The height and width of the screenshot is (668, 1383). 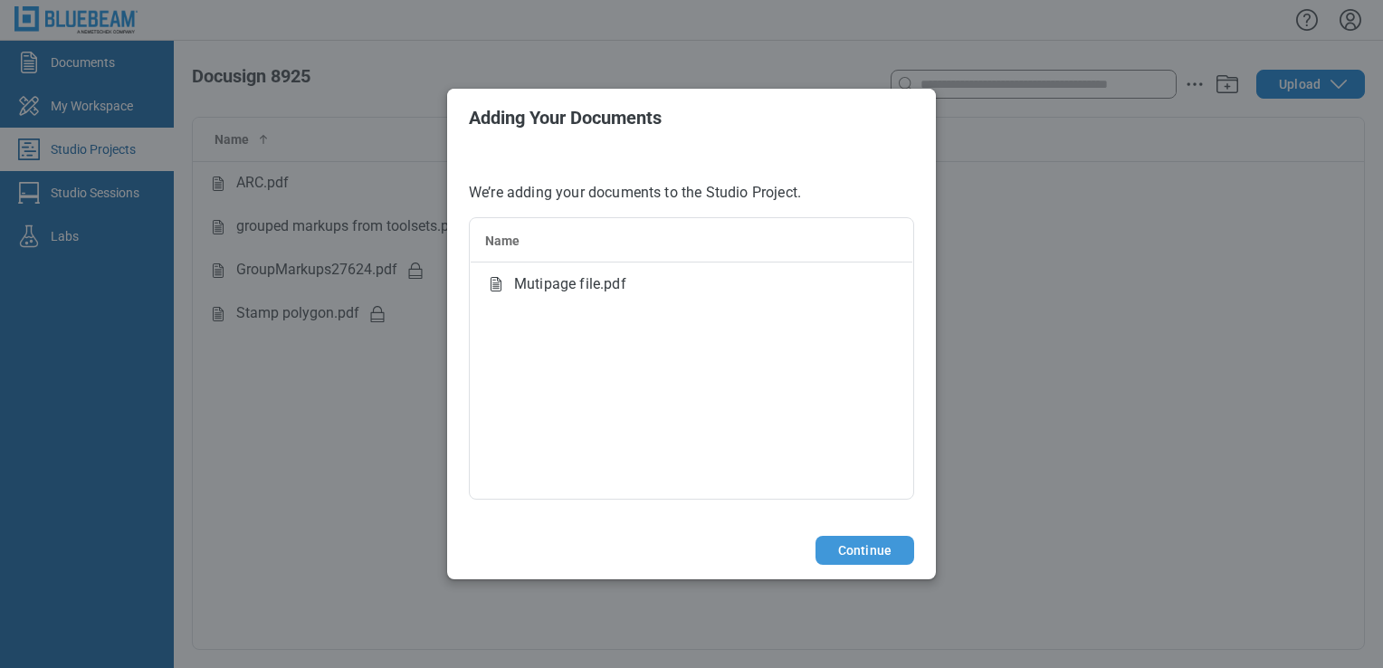 What do you see at coordinates (691, 118) in the screenshot?
I see `h2: Adding Your Documents` at bounding box center [691, 118].